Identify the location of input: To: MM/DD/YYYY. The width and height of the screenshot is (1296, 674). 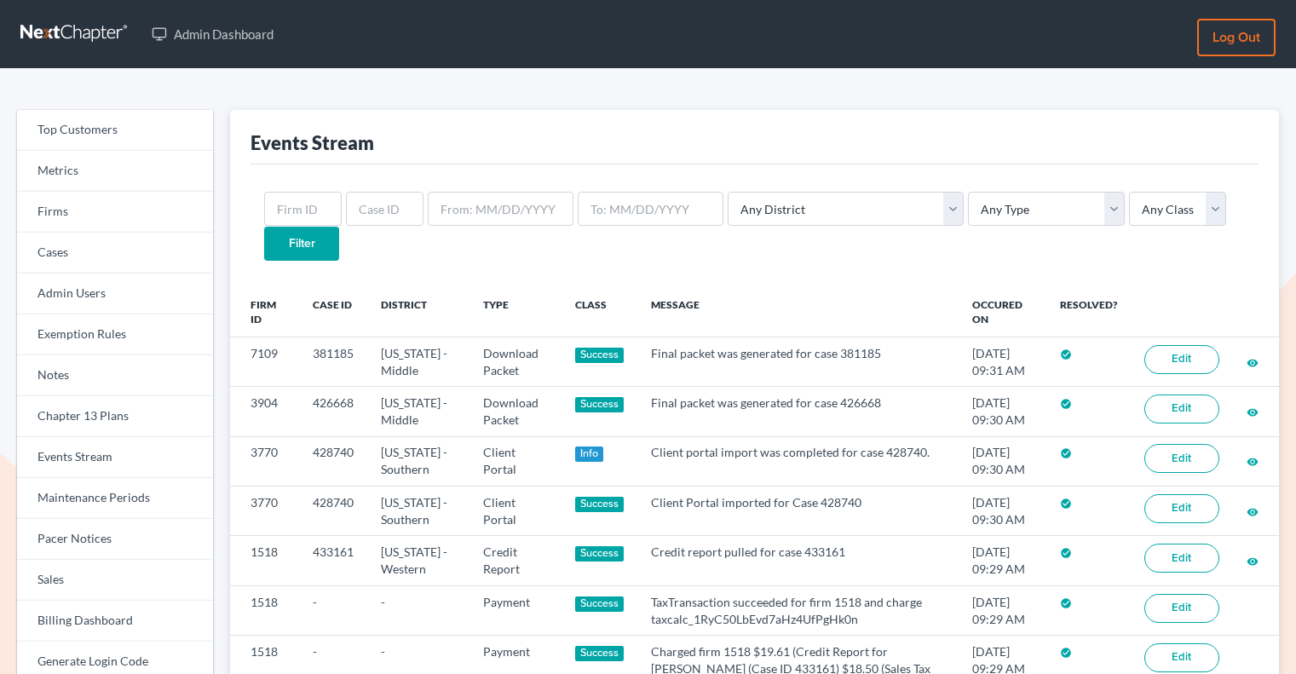
(650, 209).